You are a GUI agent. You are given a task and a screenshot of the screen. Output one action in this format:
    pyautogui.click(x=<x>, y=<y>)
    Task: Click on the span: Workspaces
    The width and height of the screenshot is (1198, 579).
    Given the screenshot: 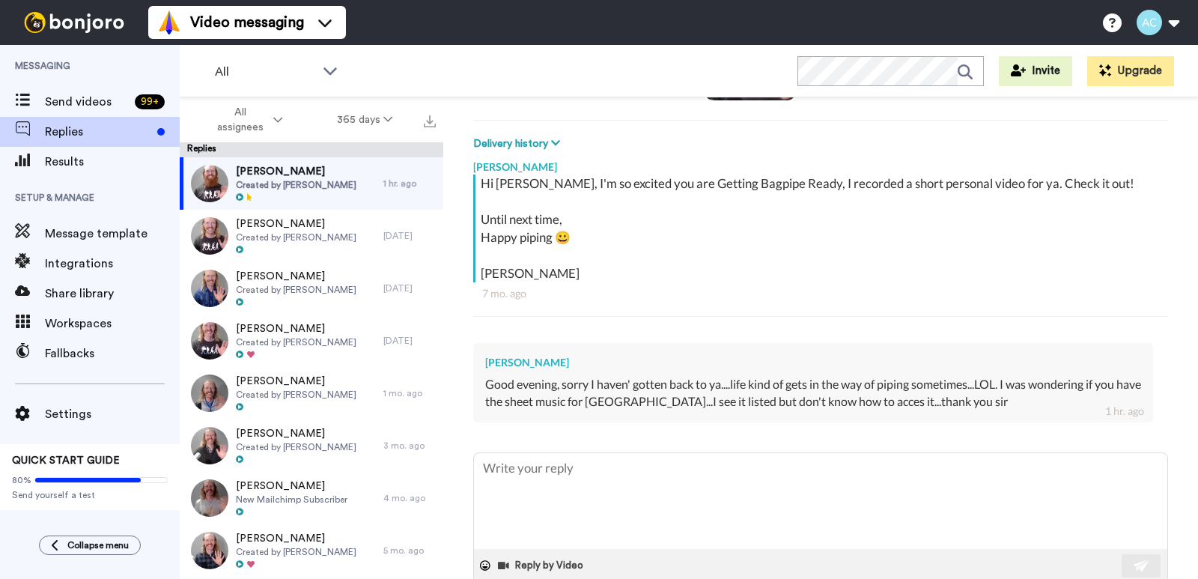 What is the action you would take?
    pyautogui.click(x=112, y=324)
    